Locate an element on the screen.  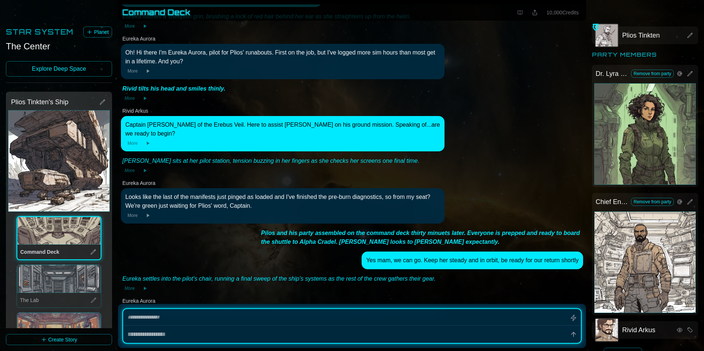
span: The Lab is located at coordinates (29, 300).